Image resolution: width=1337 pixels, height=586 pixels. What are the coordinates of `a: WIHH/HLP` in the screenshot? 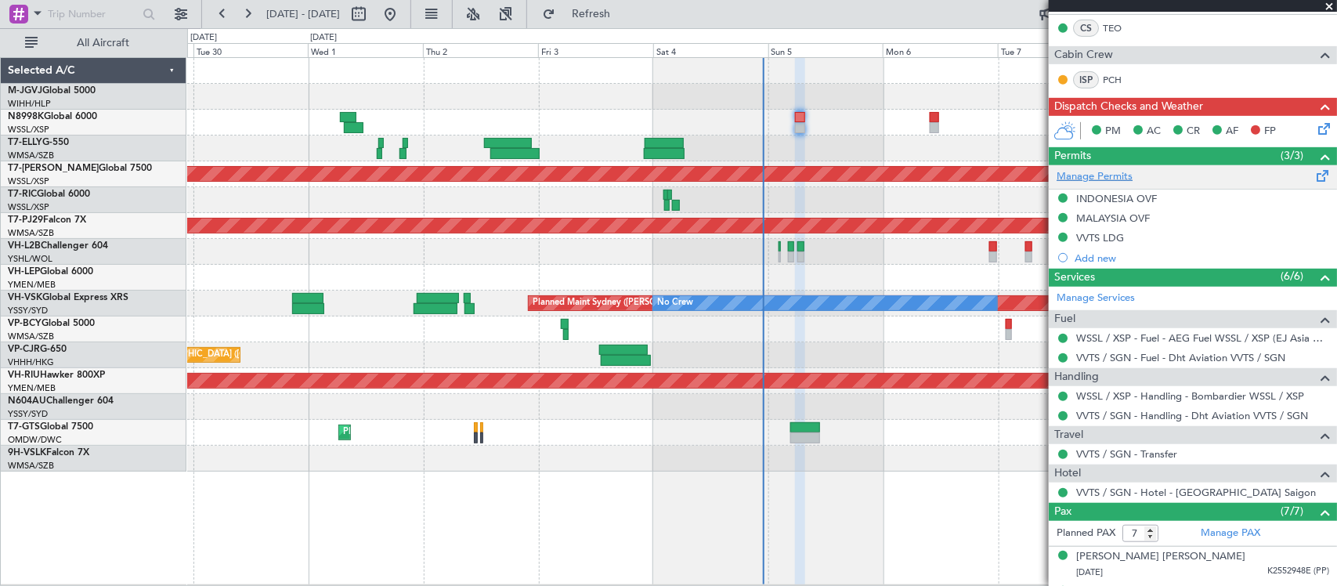 It's located at (29, 103).